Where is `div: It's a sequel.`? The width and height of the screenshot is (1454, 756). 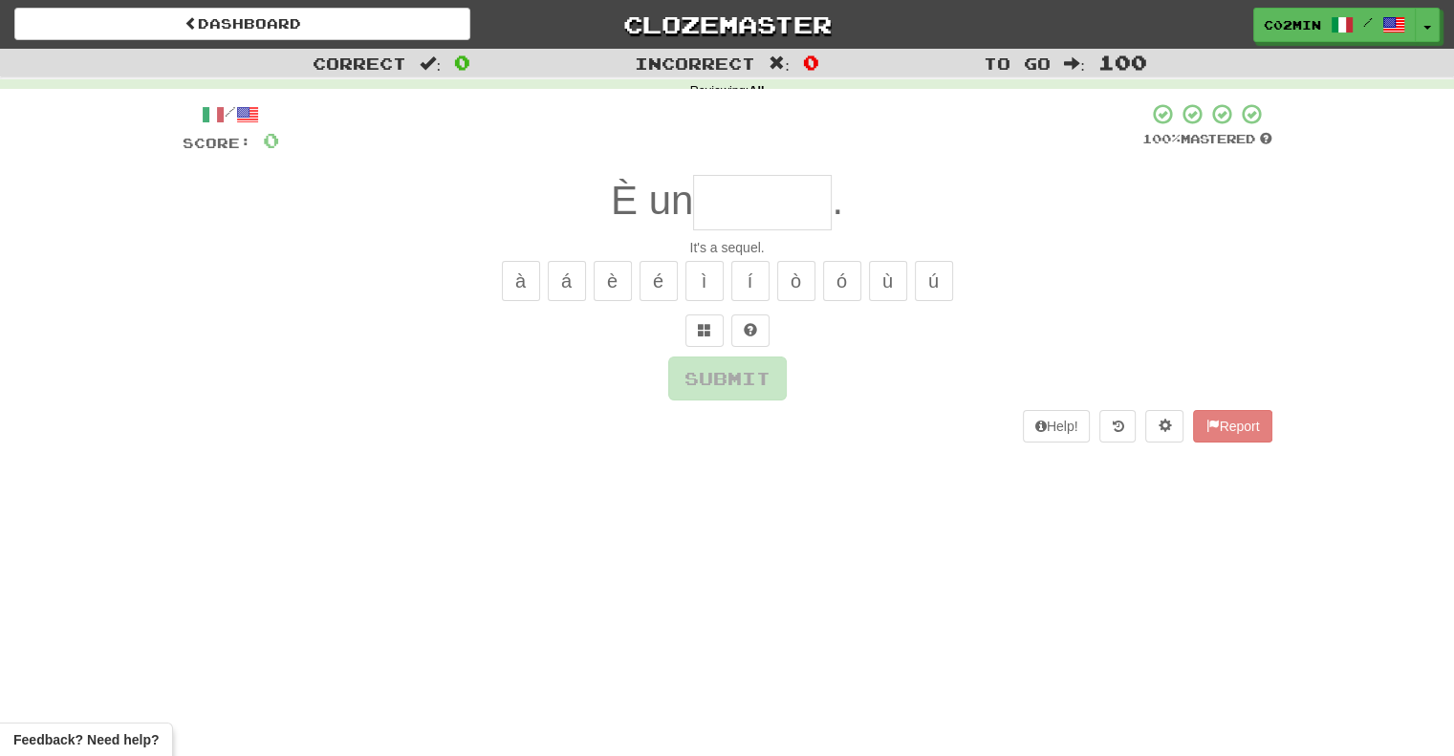
div: It's a sequel. is located at coordinates (728, 248).